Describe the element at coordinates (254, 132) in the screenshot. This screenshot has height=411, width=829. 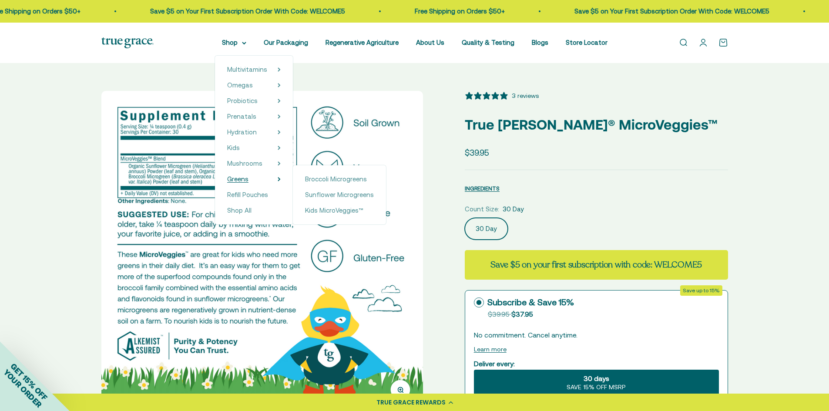
I see `summary: Hydration` at that location.